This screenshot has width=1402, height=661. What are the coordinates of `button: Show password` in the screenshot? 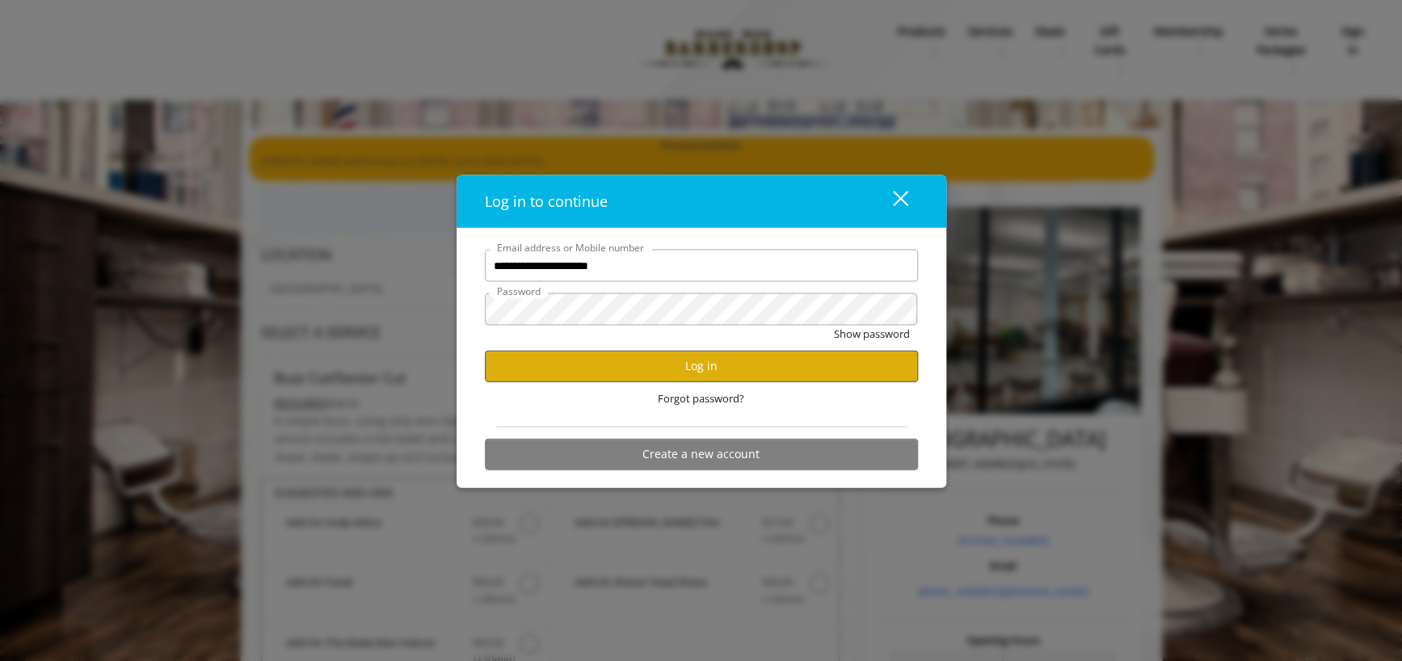 It's located at (872, 334).